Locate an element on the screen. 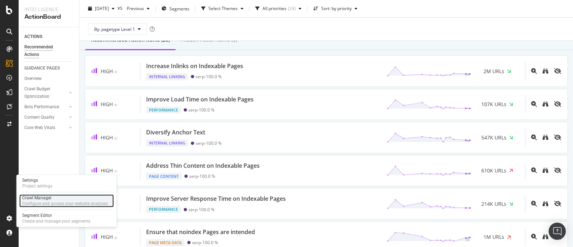 Image resolution: width=573 pixels, height=247 pixels. button: All priorities(24) is located at coordinates (278, 9).